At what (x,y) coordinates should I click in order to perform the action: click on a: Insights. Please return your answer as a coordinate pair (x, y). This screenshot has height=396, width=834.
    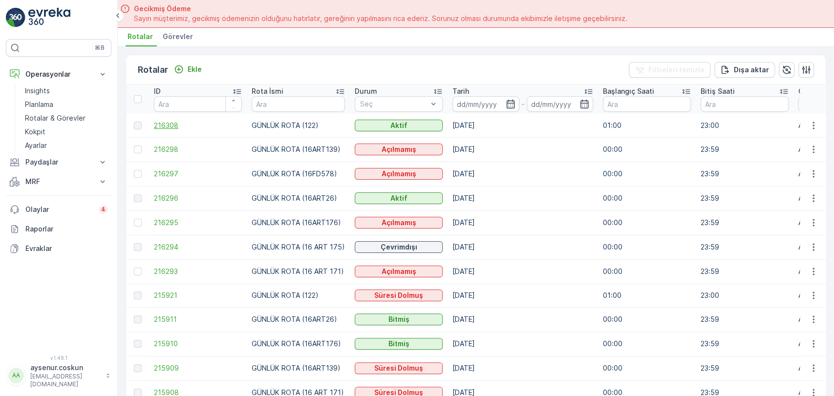
    Looking at the image, I should click on (66, 91).